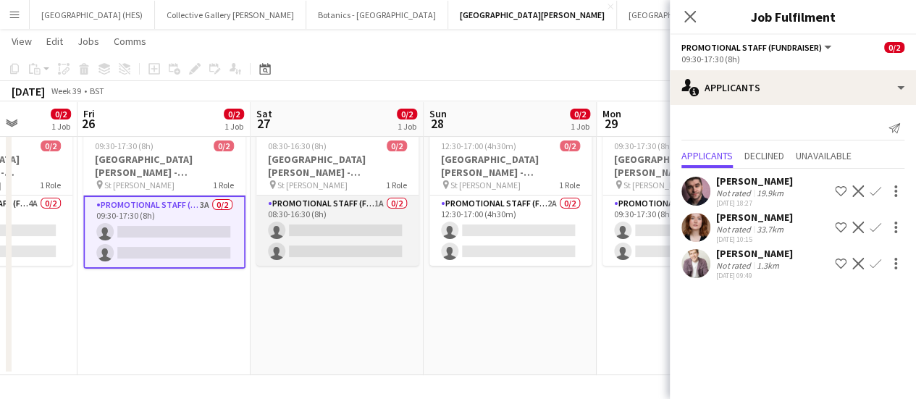 The image size is (916, 399). I want to click on span: Sat, so click(264, 114).